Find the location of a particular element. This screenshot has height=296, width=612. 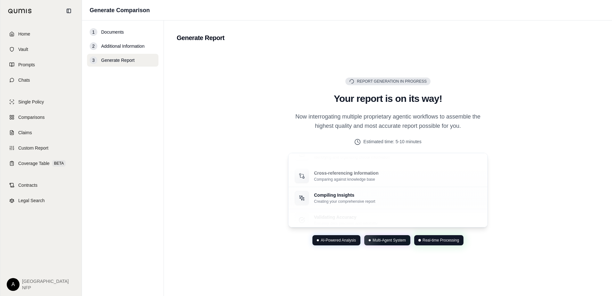

span: Documents is located at coordinates (112, 32).